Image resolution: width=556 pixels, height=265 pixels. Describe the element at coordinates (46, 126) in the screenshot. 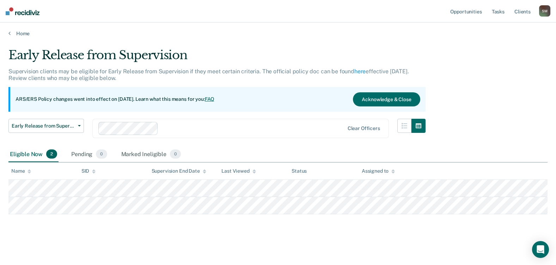

I see `button: Early Release from Supervision` at that location.